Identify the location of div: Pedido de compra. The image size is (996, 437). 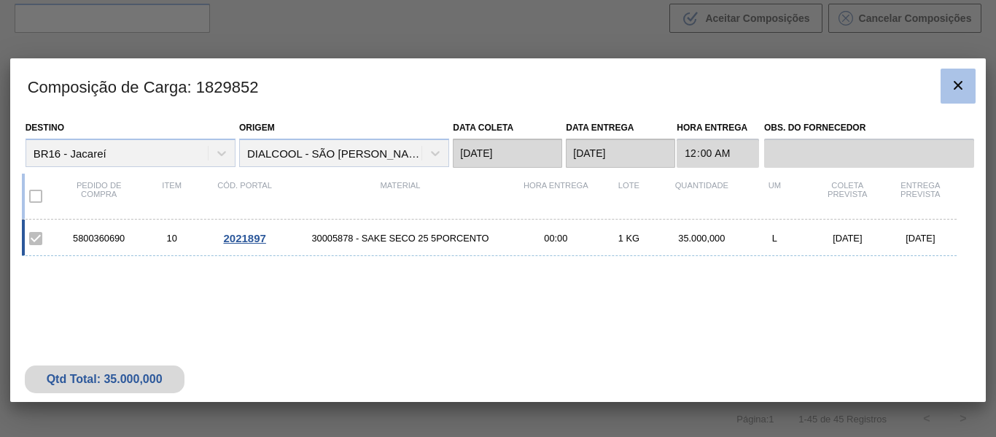
(99, 196).